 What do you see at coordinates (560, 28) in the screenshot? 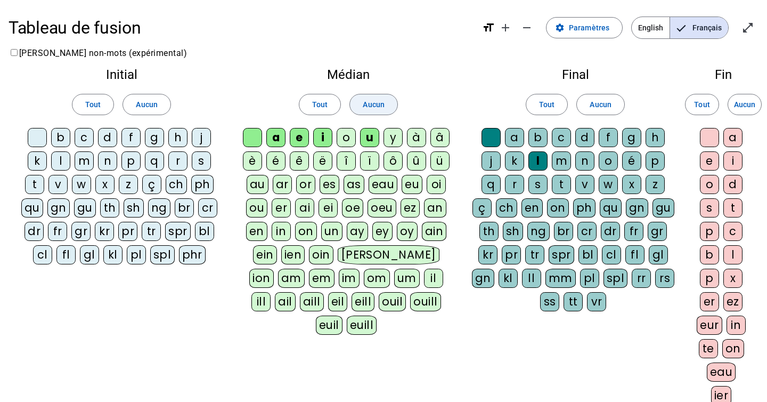
I see `mat-icon: settings` at bounding box center [560, 28].